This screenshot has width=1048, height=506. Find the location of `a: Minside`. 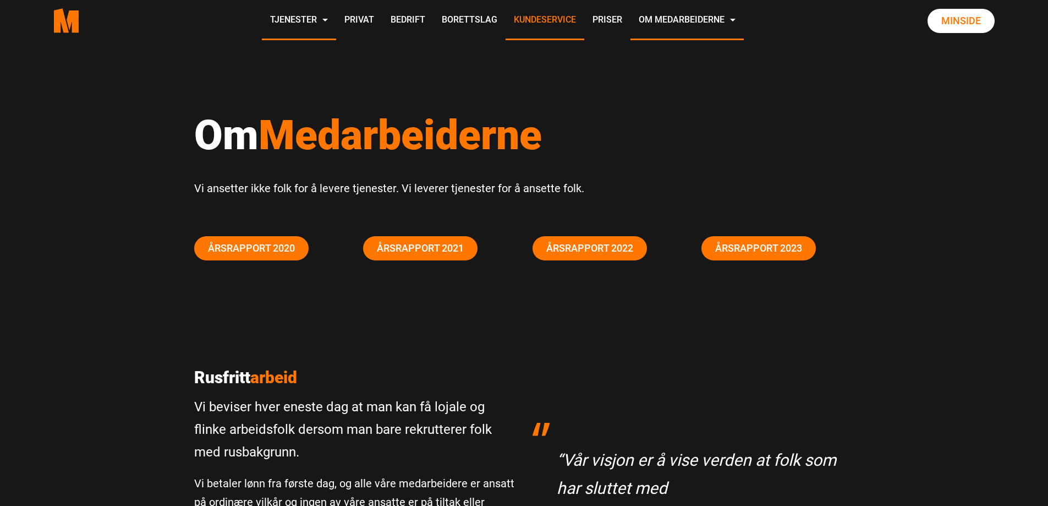

a: Minside is located at coordinates (961, 21).